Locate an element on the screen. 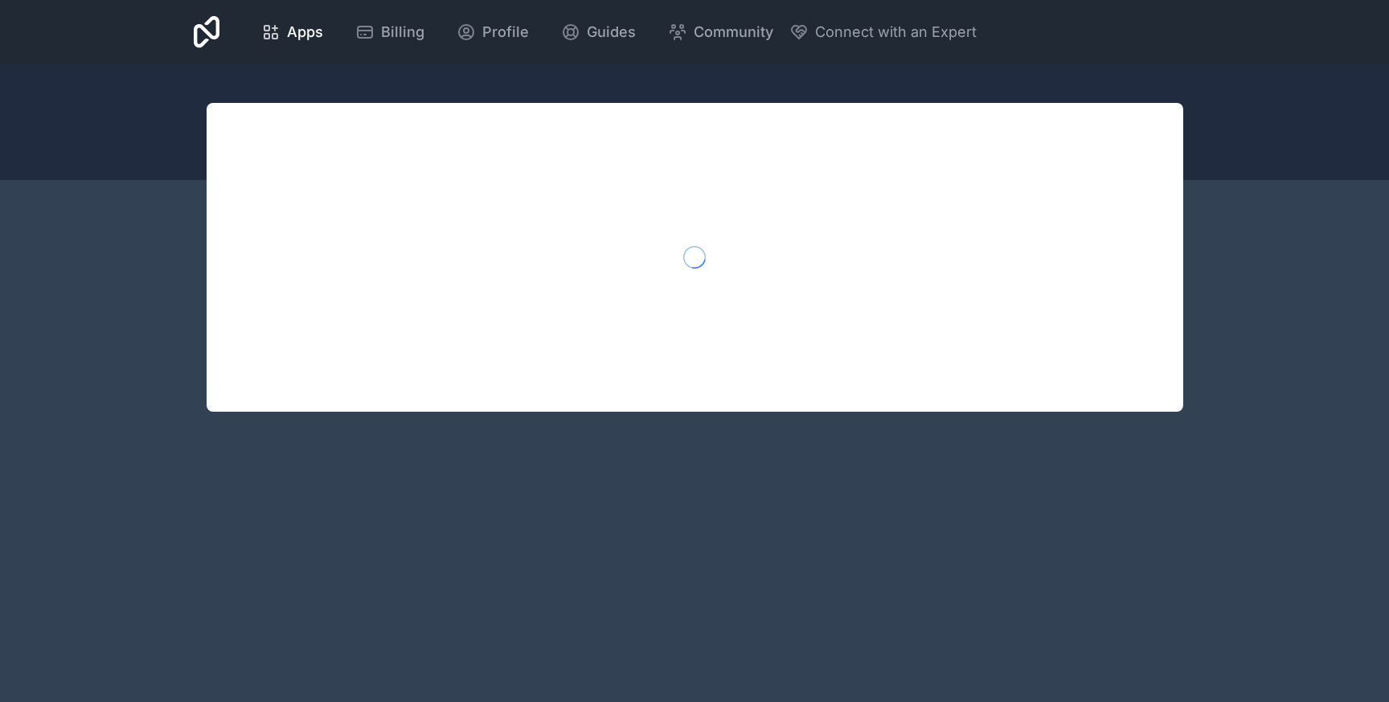 Image resolution: width=1389 pixels, height=702 pixels. a: Profile is located at coordinates (493, 32).